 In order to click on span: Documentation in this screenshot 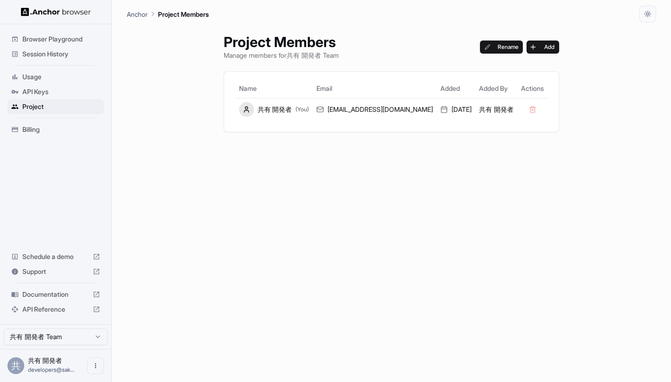, I will do `click(55, 295)`.